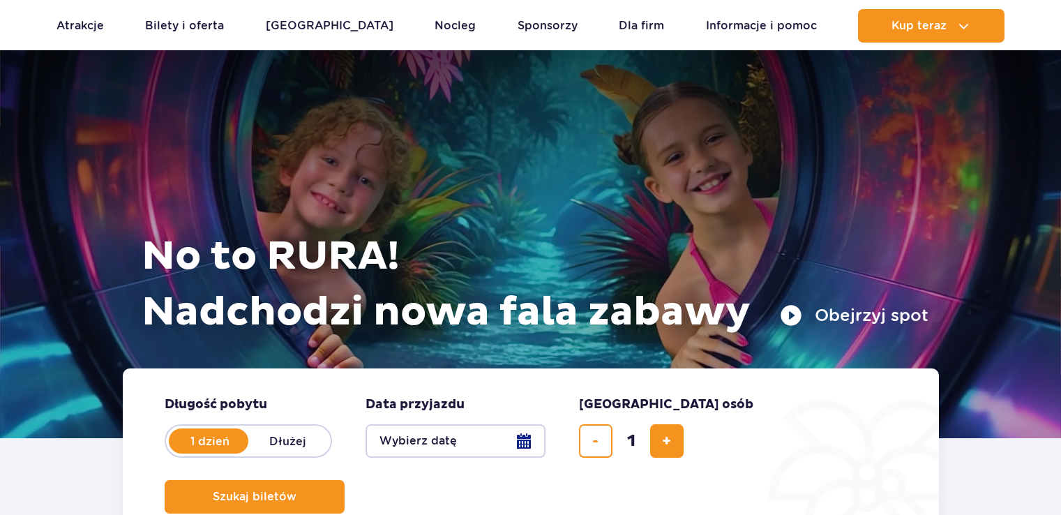 This screenshot has height=515, width=1061. Describe the element at coordinates (761, 26) in the screenshot. I see `a: Informacje i pomoc` at that location.